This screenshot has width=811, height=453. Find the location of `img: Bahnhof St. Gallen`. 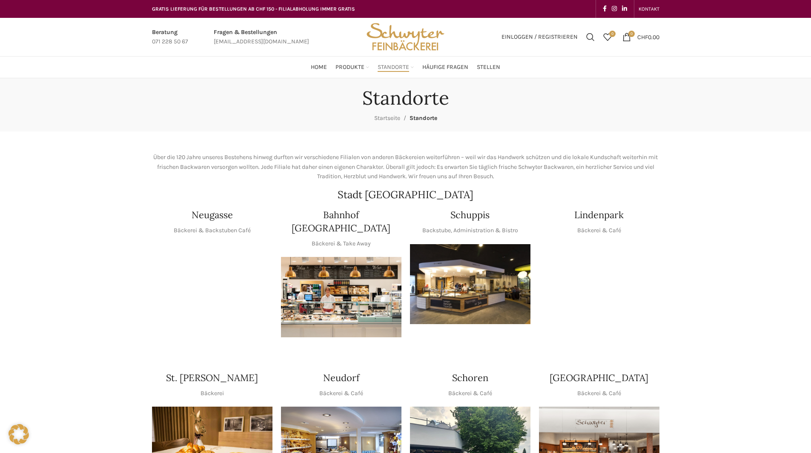

img: Bahnhof St. Gallen is located at coordinates (341, 297).